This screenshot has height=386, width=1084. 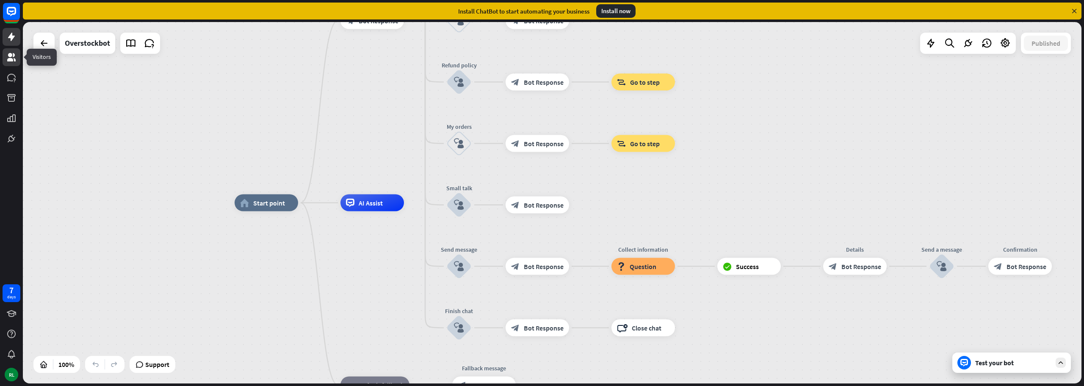 I want to click on div: Send message, so click(x=459, y=249).